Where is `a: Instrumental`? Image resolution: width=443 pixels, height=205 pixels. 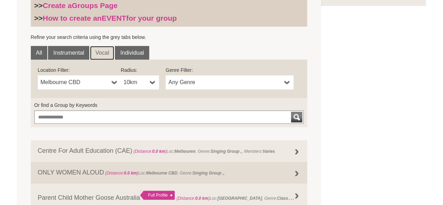 a: Instrumental is located at coordinates (69, 53).